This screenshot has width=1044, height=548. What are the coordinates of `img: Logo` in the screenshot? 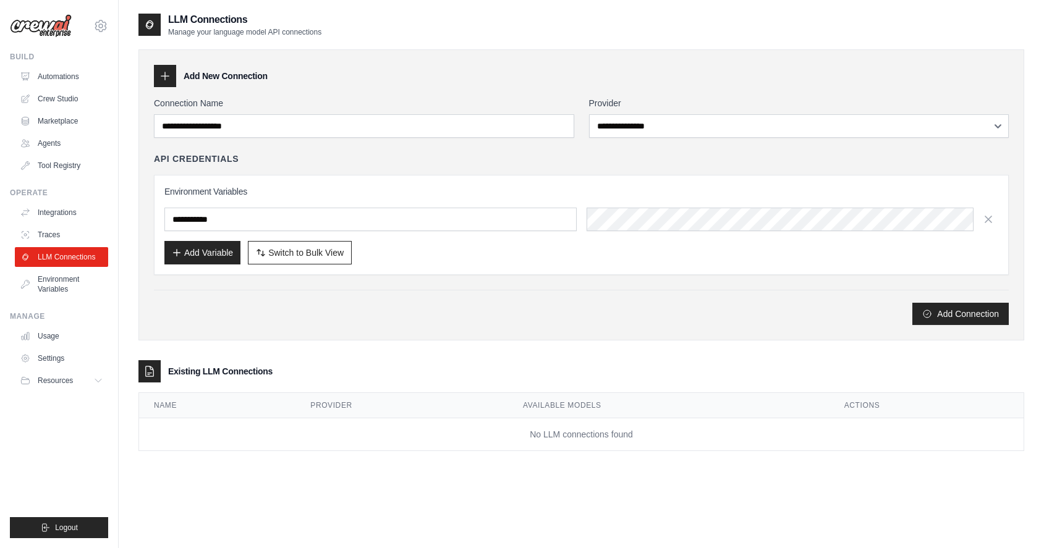 It's located at (41, 26).